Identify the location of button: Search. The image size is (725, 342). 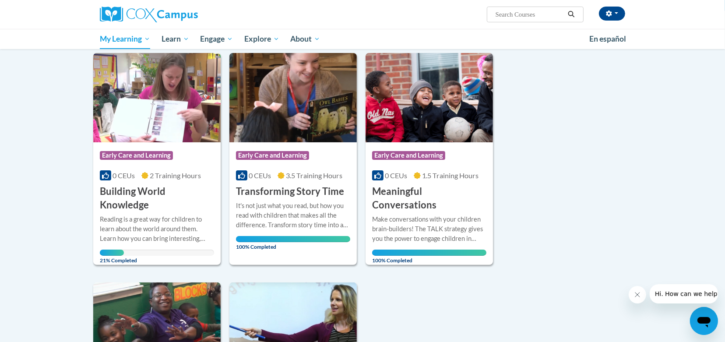
(571, 14).